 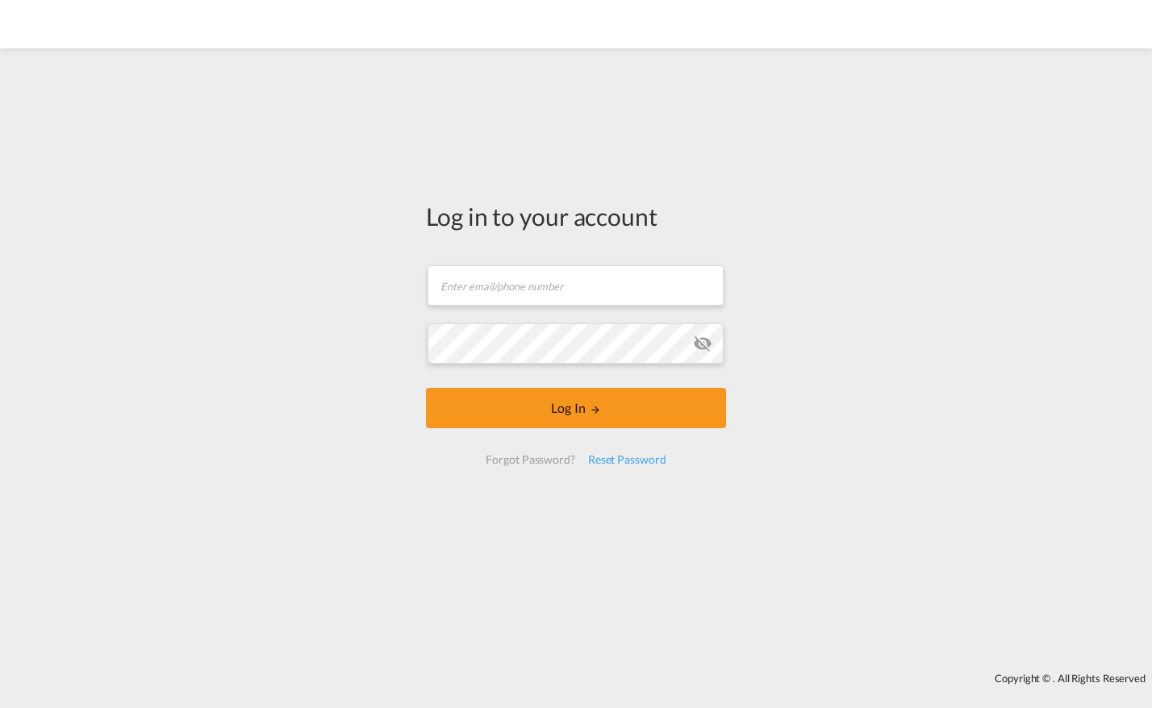 I want to click on div: Log in to your account, so click(x=576, y=216).